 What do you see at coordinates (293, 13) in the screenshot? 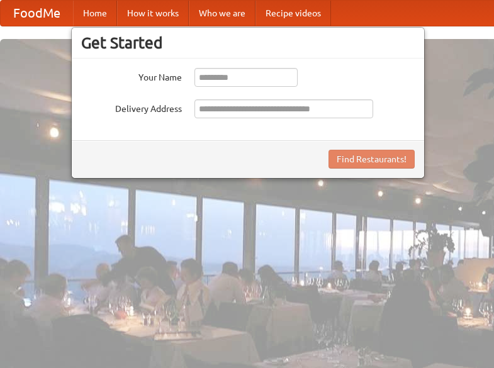
I see `a: Recipe videos` at bounding box center [293, 13].